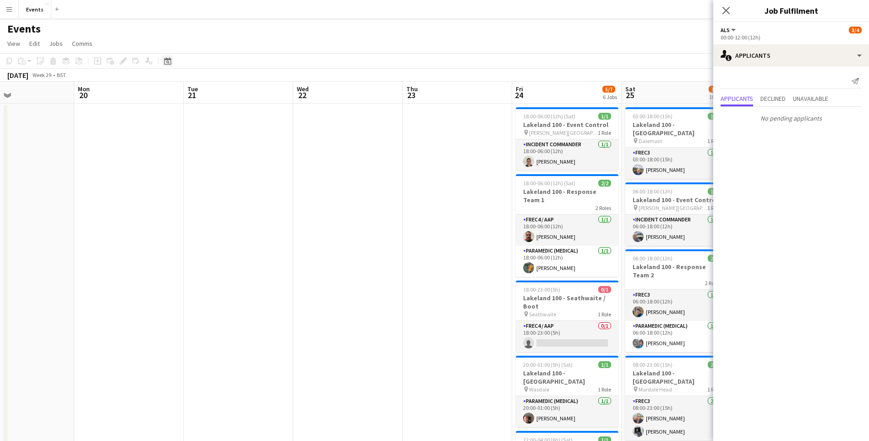  What do you see at coordinates (567, 316) in the screenshot?
I see `app-job-card: 18:00-23:00 (5h)0/1Lakeland 100 - Seathwaite / Boot Seathwaite1 RoleFREC4 / AAP0/118:00-23:00 (5h)` at bounding box center [567, 316].